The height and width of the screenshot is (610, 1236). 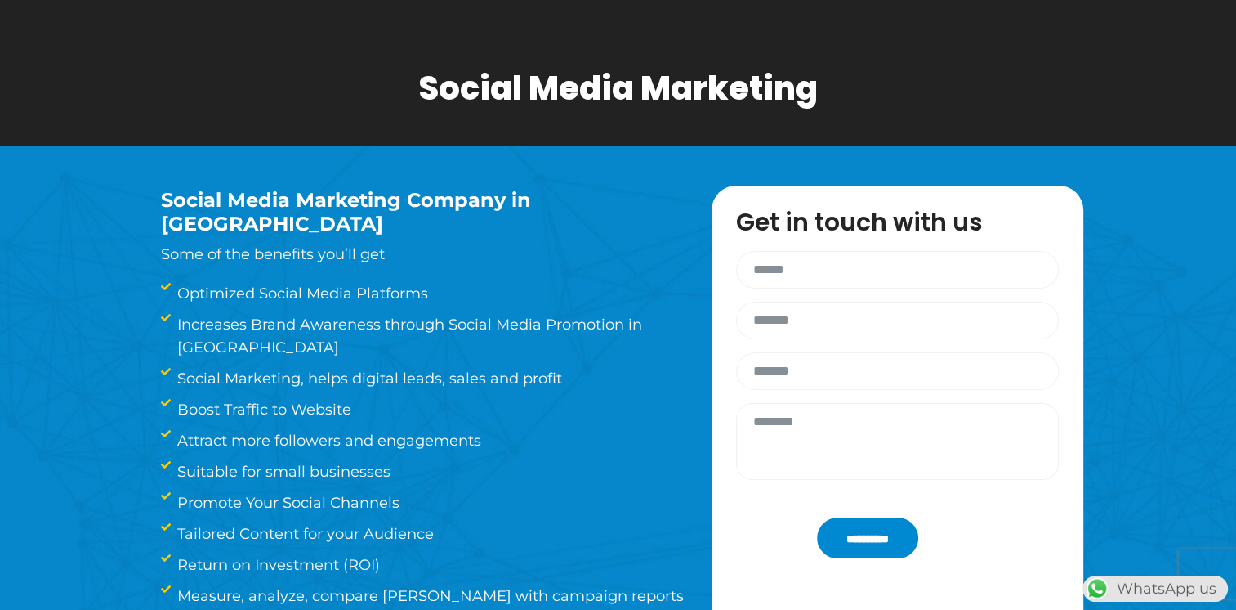 What do you see at coordinates (1155, 588) in the screenshot?
I see `div: WhatsApp us` at bounding box center [1155, 588].